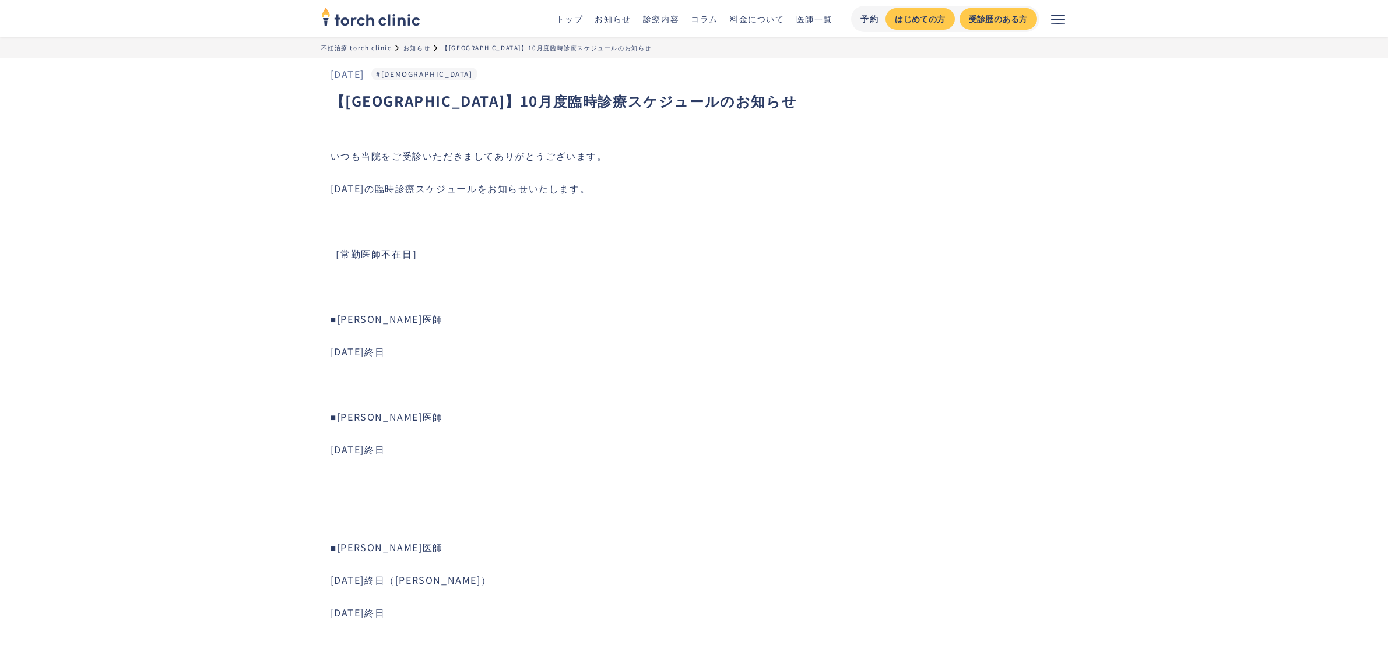 The image size is (1388, 663). Describe the element at coordinates (920, 19) in the screenshot. I see `div: はじめての方` at that location.